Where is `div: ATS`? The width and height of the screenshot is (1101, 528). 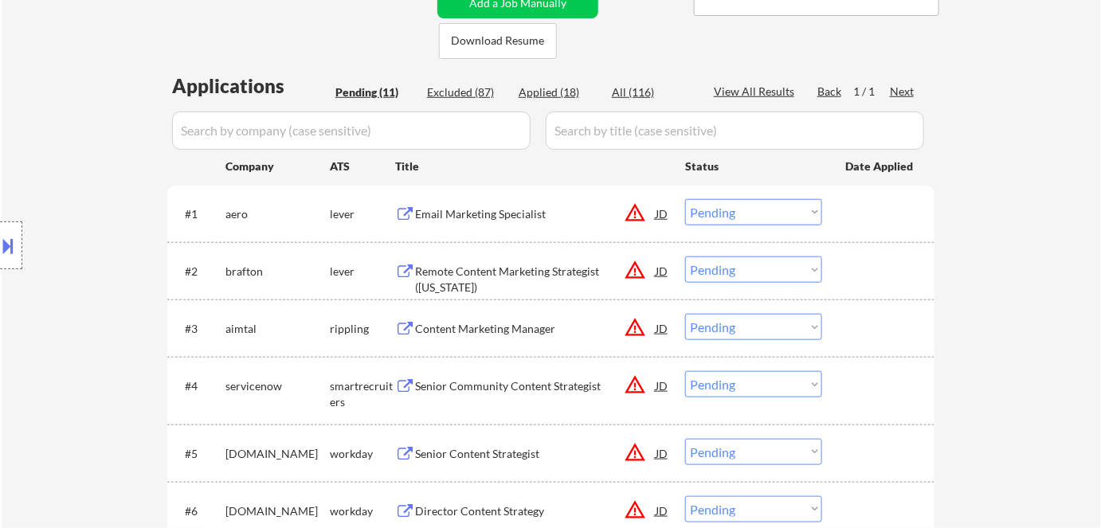 div: ATS is located at coordinates (363, 167).